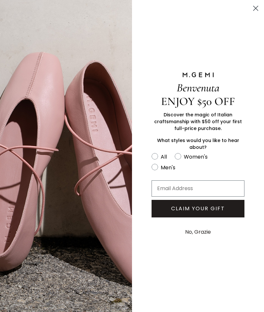  I want to click on div: Women's, so click(195, 157).